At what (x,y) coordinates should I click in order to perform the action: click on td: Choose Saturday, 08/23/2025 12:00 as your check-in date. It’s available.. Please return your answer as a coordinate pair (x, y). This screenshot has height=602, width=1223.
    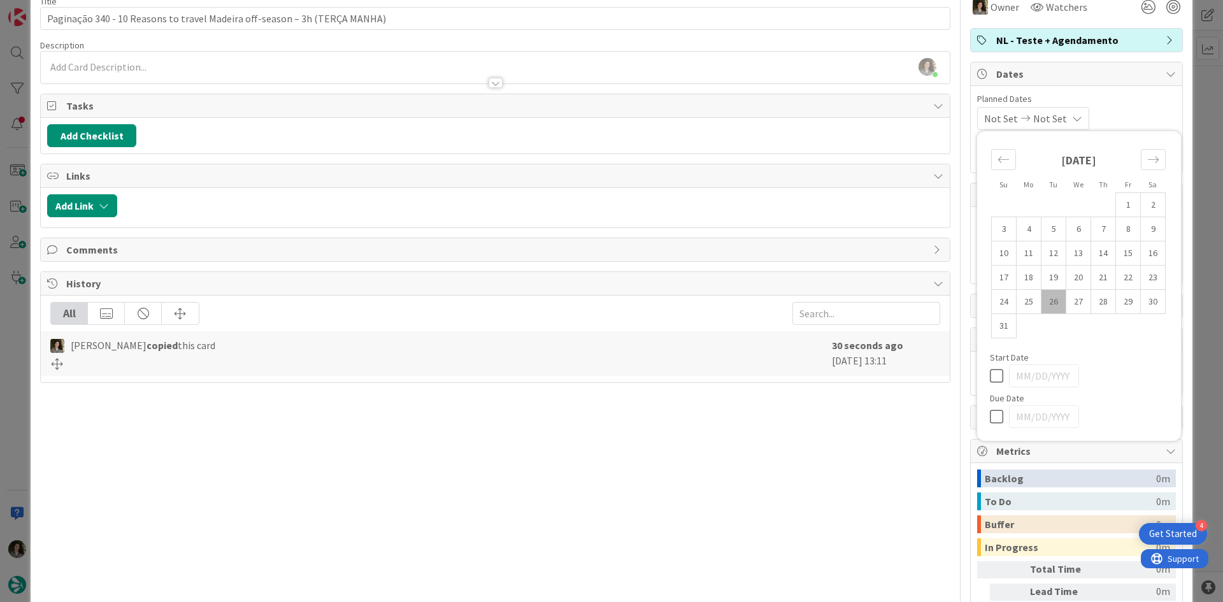
    Looking at the image, I should click on (1153, 278).